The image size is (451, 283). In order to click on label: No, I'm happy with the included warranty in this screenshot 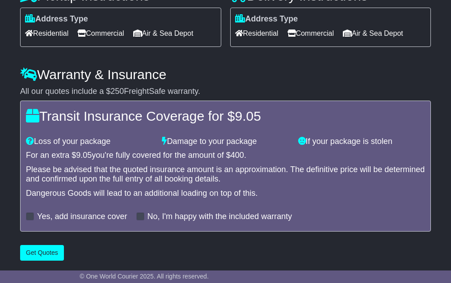, I will do `click(220, 217)`.